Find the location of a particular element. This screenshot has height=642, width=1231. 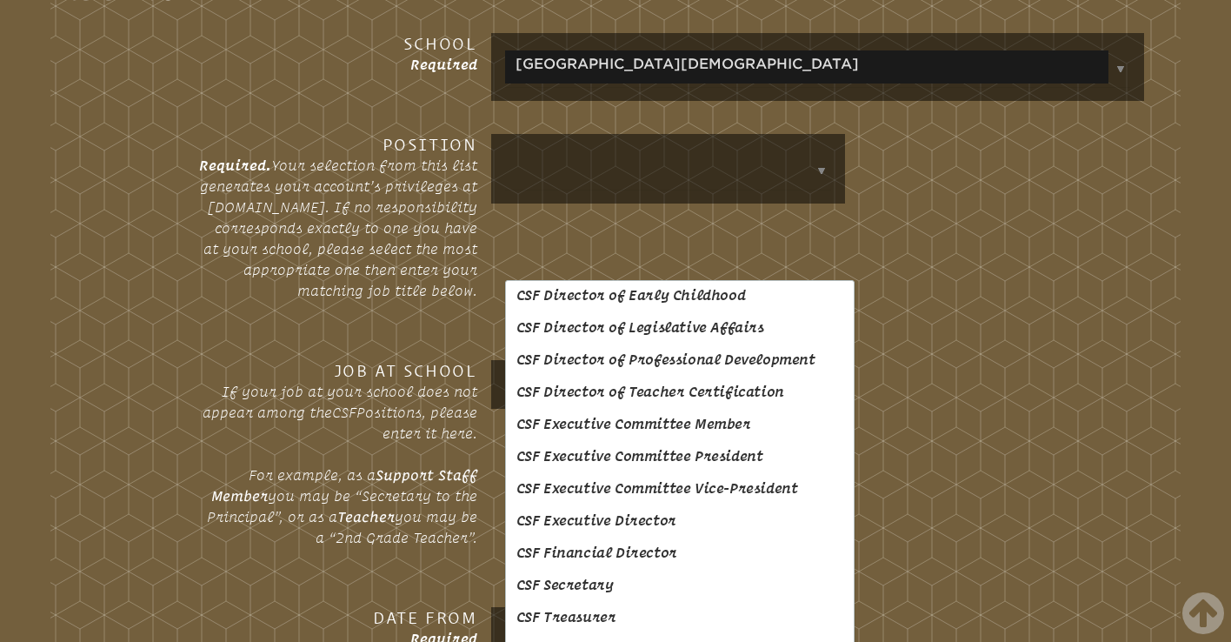

a: CSF Executive Committee Member is located at coordinates (634, 423).